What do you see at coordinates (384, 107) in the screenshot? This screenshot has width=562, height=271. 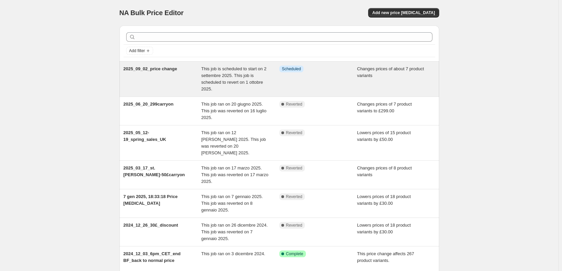 I see `span: Changes prices of 7 product variants to £299.00` at bounding box center [384, 107].